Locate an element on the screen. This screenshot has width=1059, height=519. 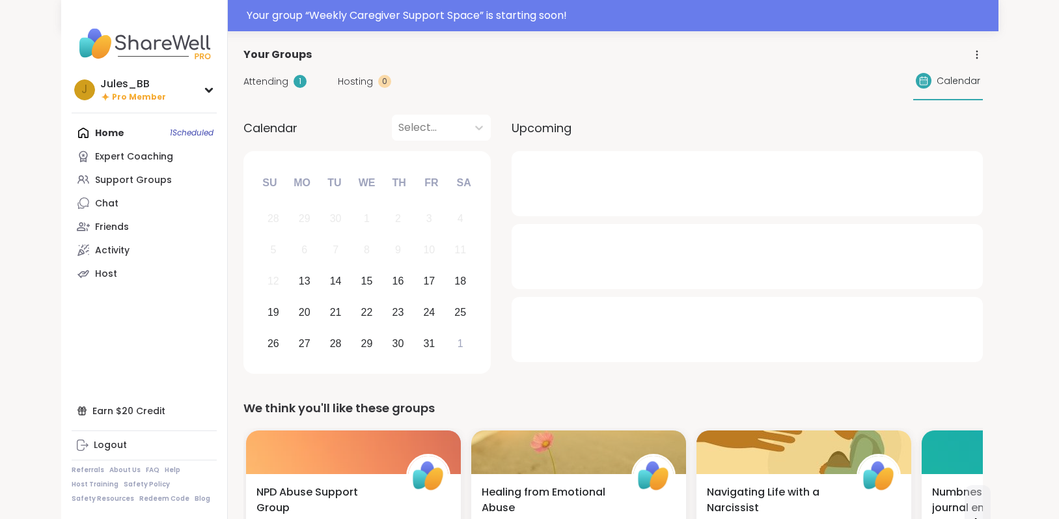
div: Choose Wednesday, October 15th, 2025 is located at coordinates (367, 281).